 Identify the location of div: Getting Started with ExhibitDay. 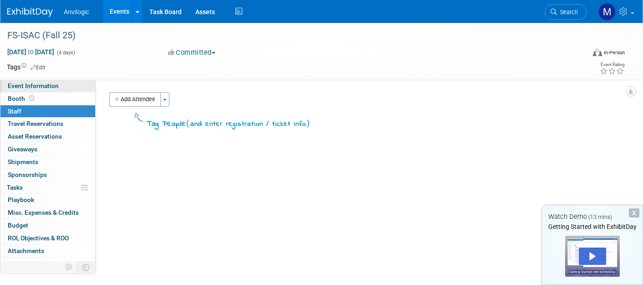
(592, 226).